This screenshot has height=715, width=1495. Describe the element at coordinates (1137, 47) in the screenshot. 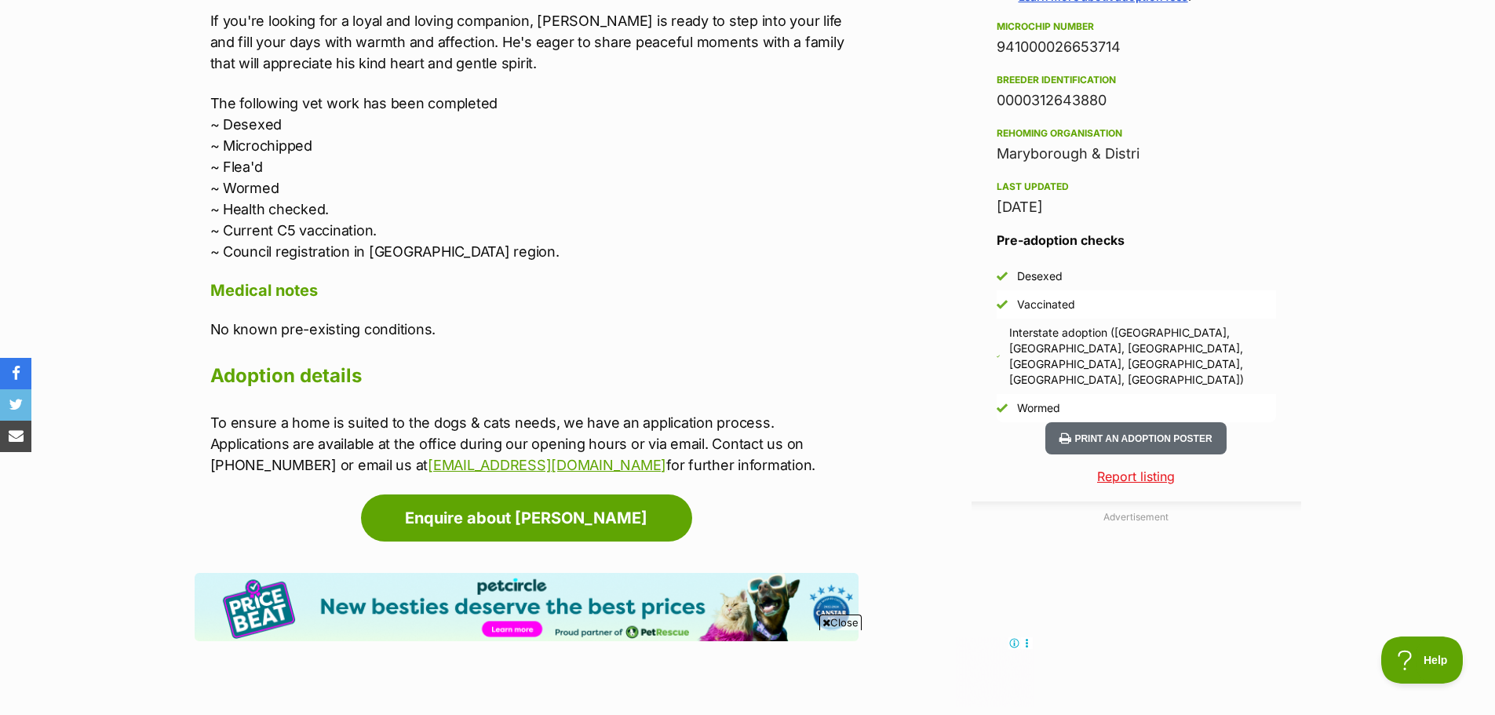

I see `div: 941000026653714` at that location.